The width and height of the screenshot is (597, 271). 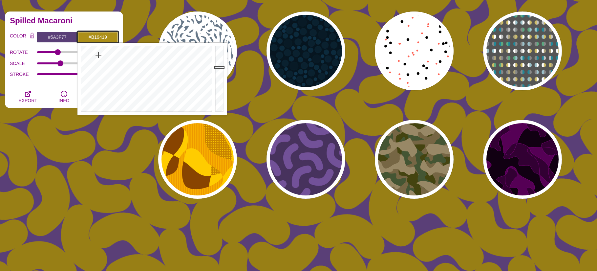 I want to click on button: blob intersections in purple, so click(x=523, y=159).